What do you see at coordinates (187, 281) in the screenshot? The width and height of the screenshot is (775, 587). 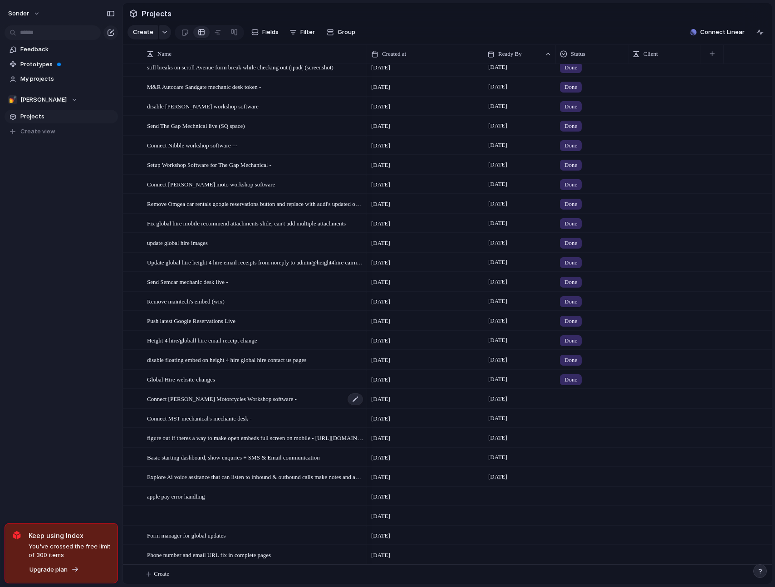 I see `span: Send Semcar mechanic desk live -` at bounding box center [187, 281].